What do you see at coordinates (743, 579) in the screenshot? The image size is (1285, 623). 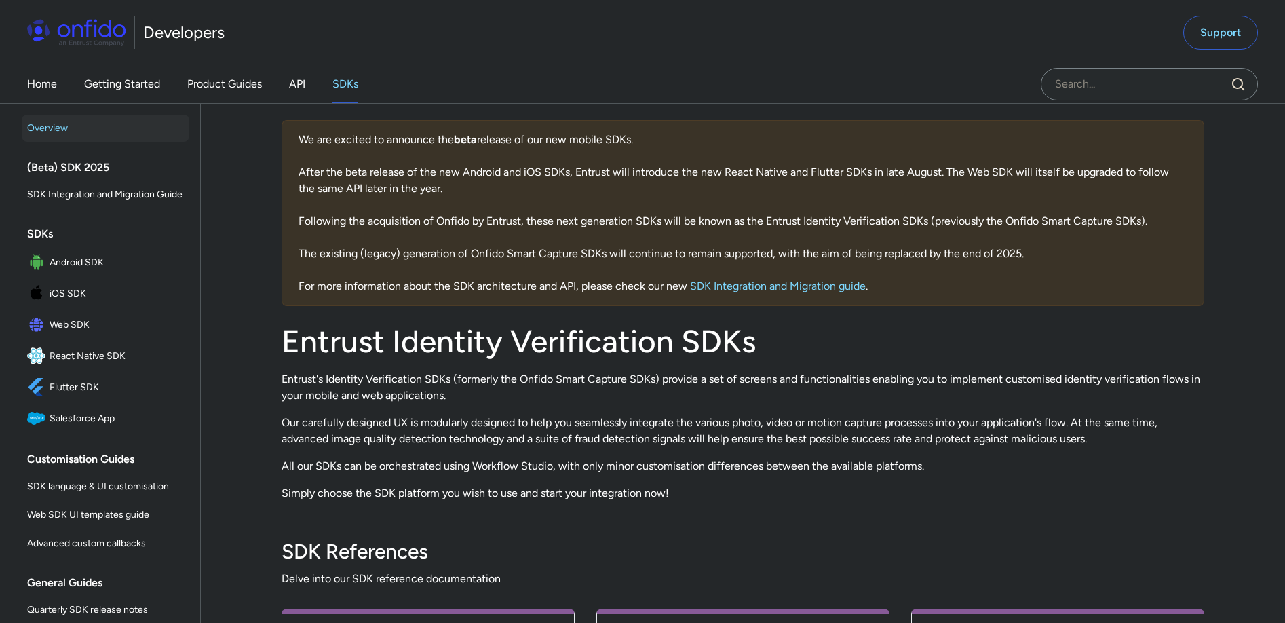 I see `span: Delve into our SDK reference documentation` at bounding box center [743, 579].